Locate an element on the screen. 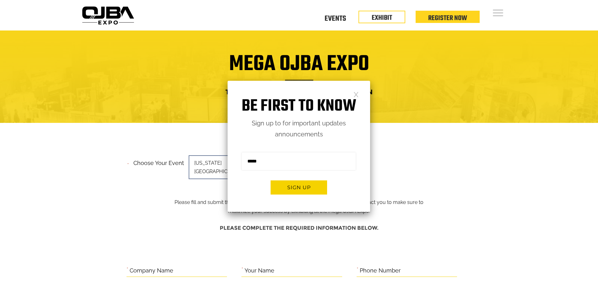  a: Register Now is located at coordinates (448, 18).